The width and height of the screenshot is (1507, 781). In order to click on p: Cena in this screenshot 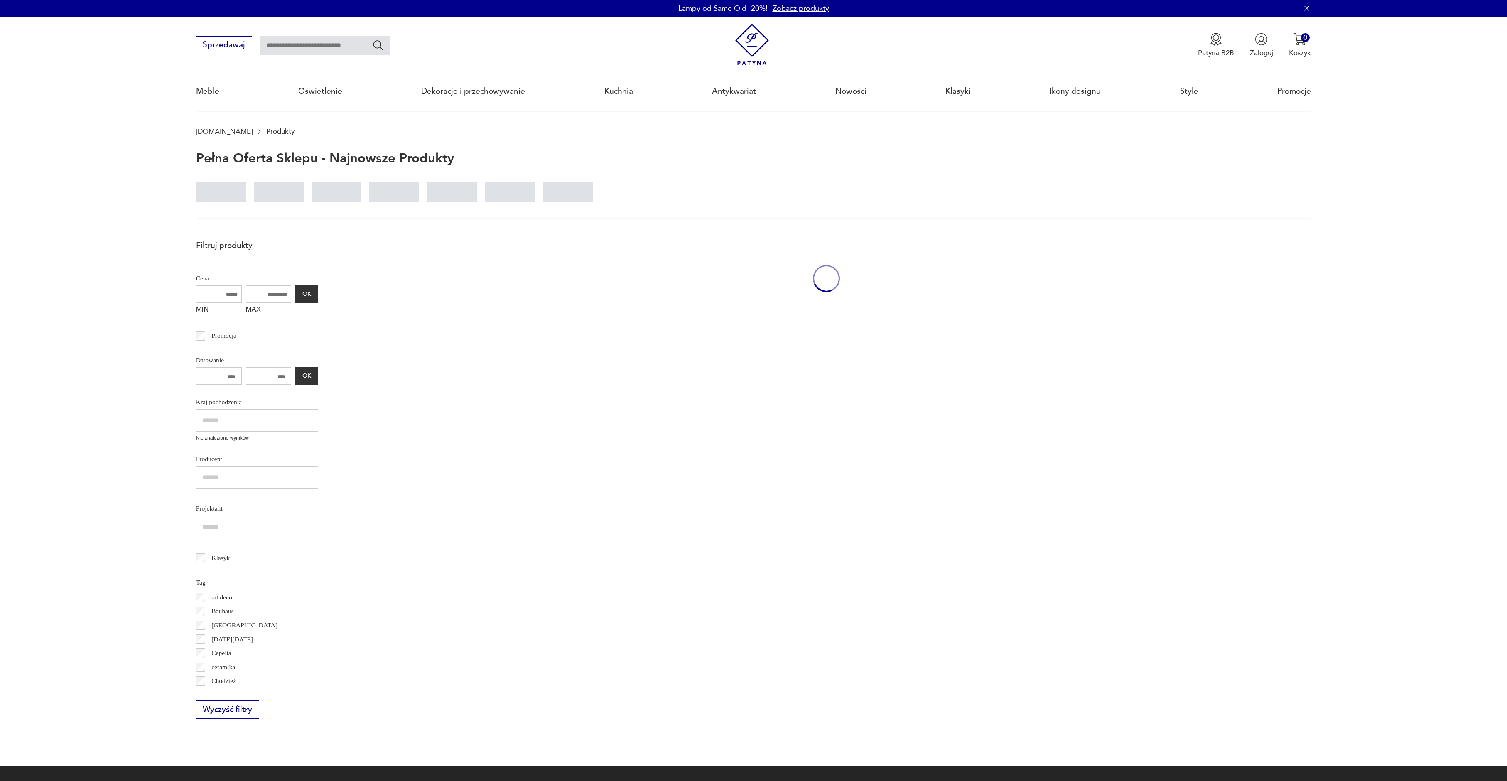, I will do `click(257, 278)`.